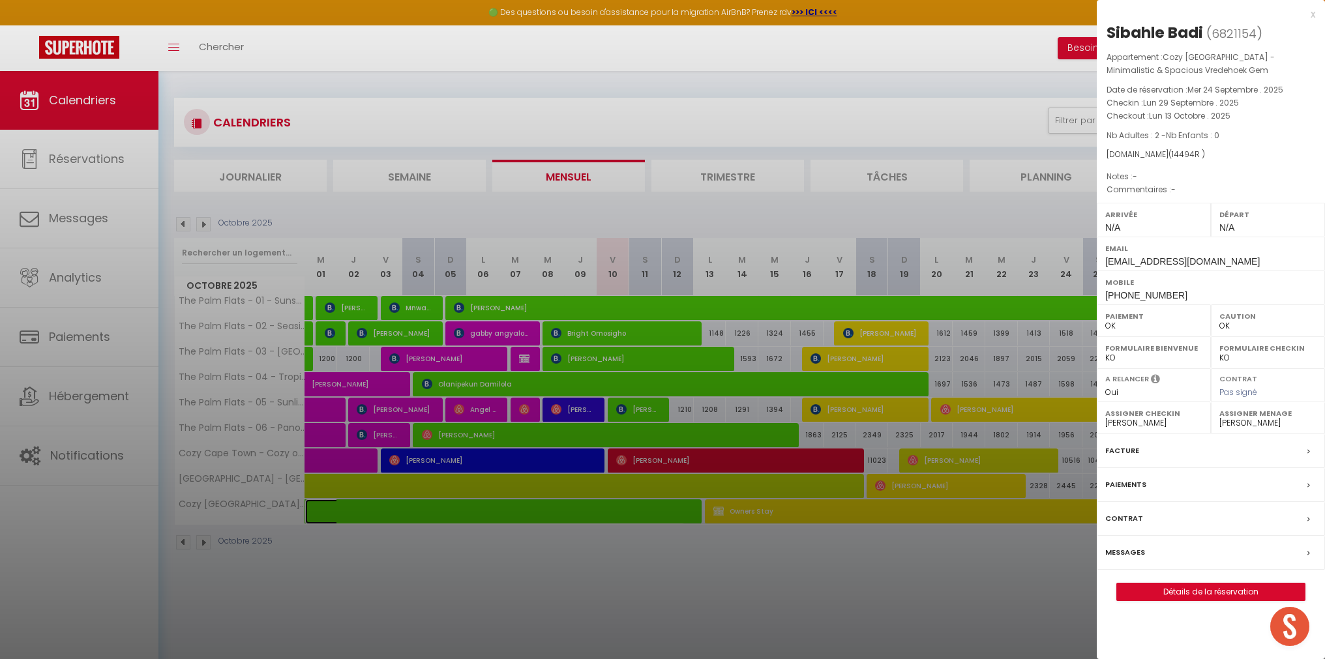  What do you see at coordinates (1153, 214) in the screenshot?
I see `label: Arrivée` at bounding box center [1153, 214].